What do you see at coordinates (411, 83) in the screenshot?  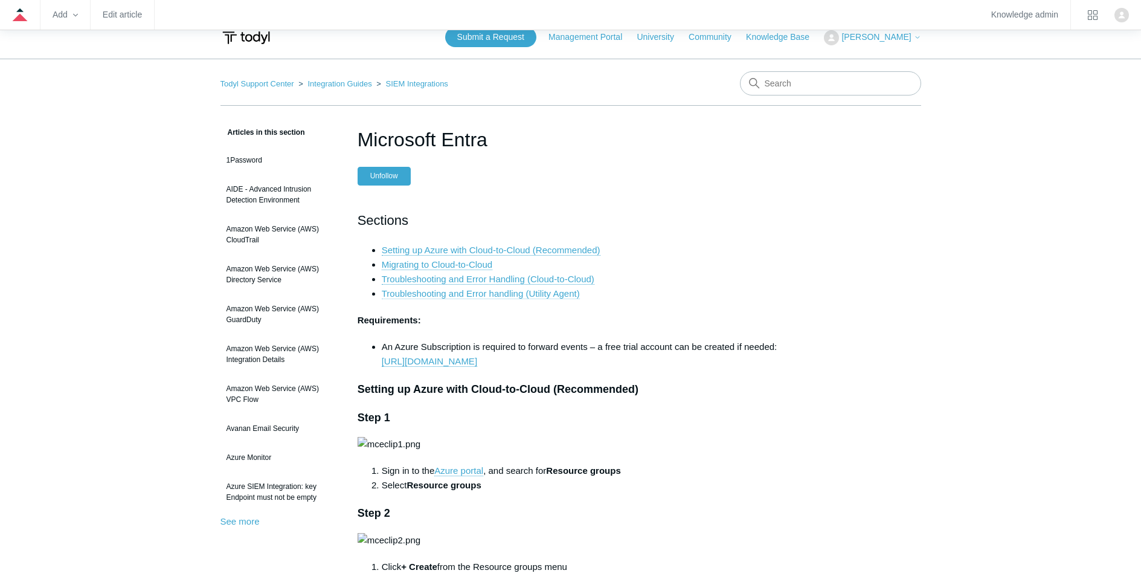 I see `li: SIEM Integrations` at bounding box center [411, 83].